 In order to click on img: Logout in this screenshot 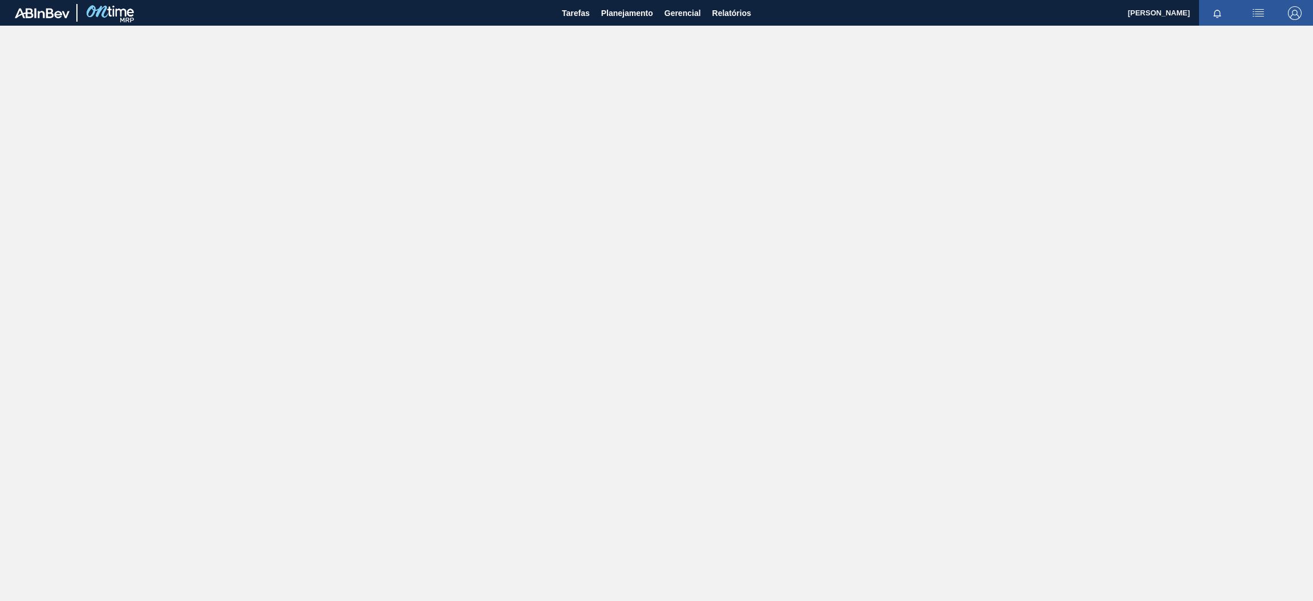, I will do `click(1295, 13)`.